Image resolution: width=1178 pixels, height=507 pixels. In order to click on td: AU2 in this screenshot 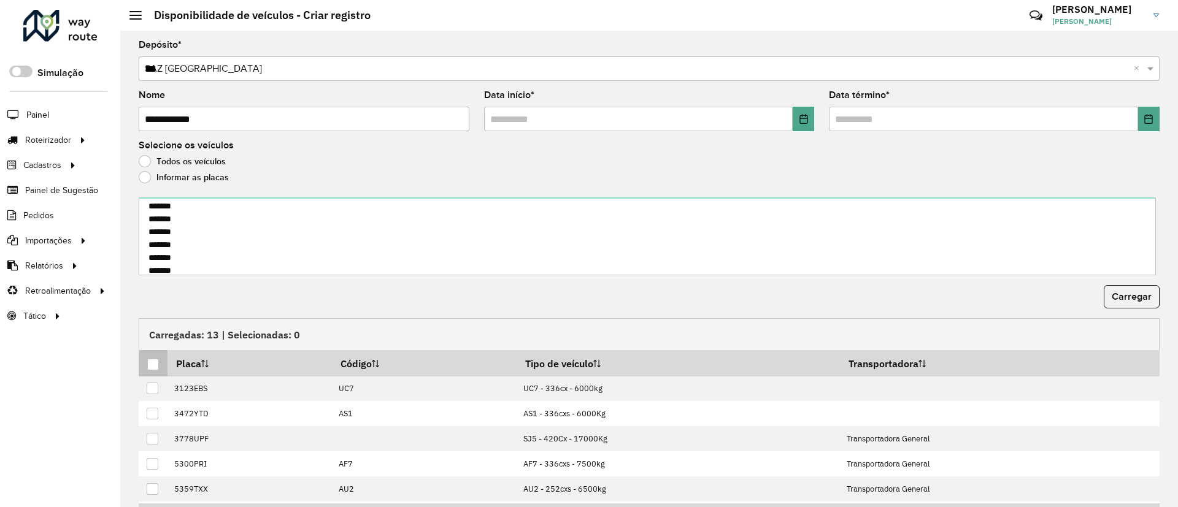, I will do `click(424, 489)`.